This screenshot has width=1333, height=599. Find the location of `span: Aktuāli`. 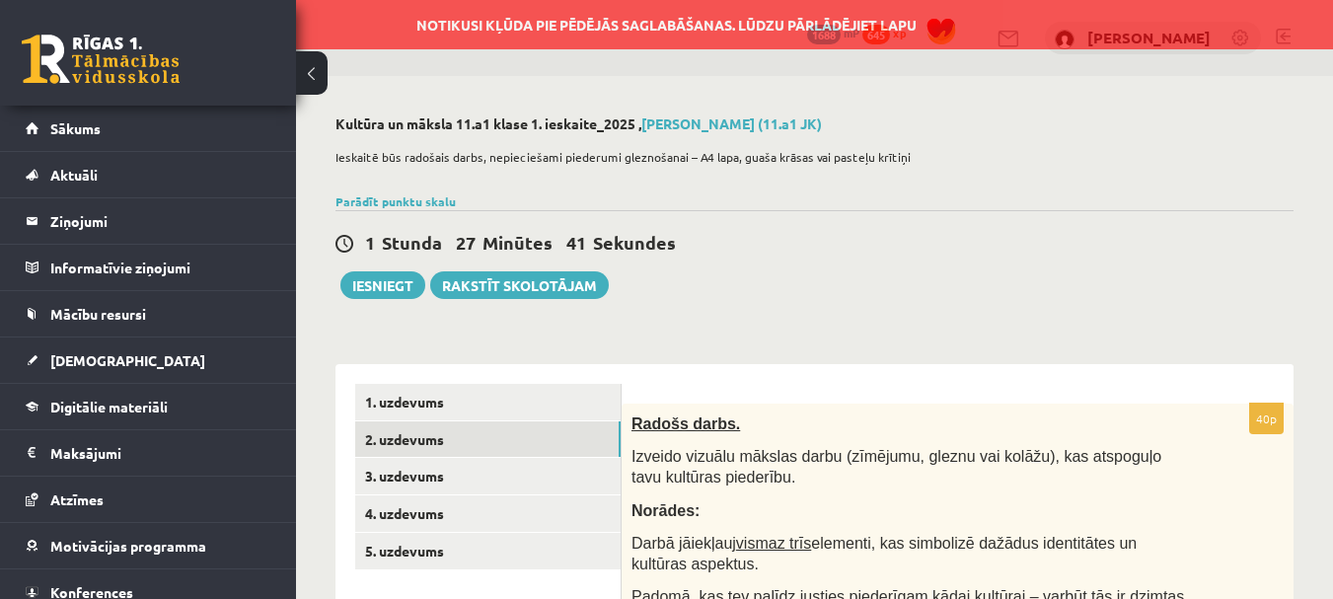

span: Aktuāli is located at coordinates (74, 175).